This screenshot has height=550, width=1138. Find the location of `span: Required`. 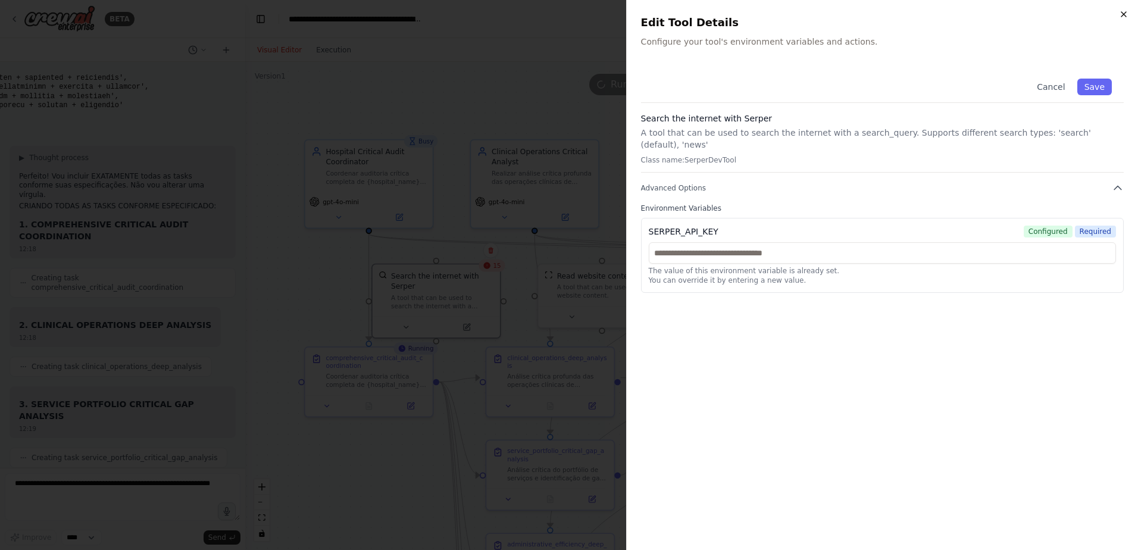

span: Required is located at coordinates (1095, 232).